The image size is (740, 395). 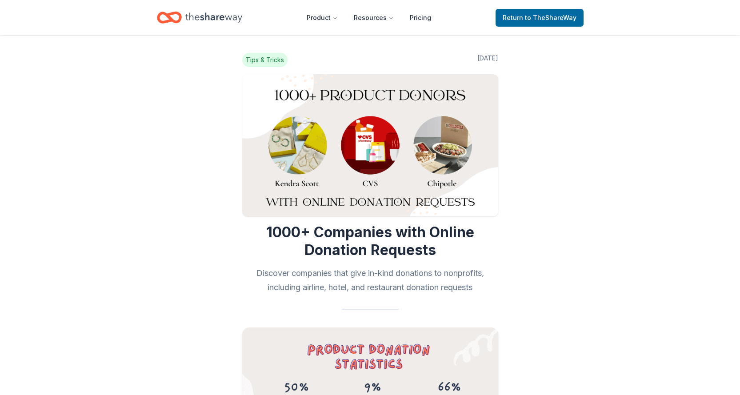 I want to click on span: Tips & Tricks, so click(x=265, y=60).